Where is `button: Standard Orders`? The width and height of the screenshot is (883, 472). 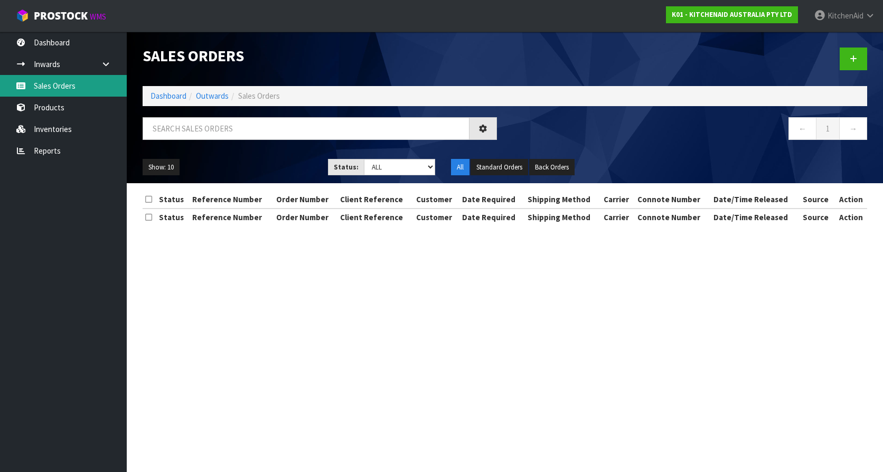
button: Standard Orders is located at coordinates (499, 167).